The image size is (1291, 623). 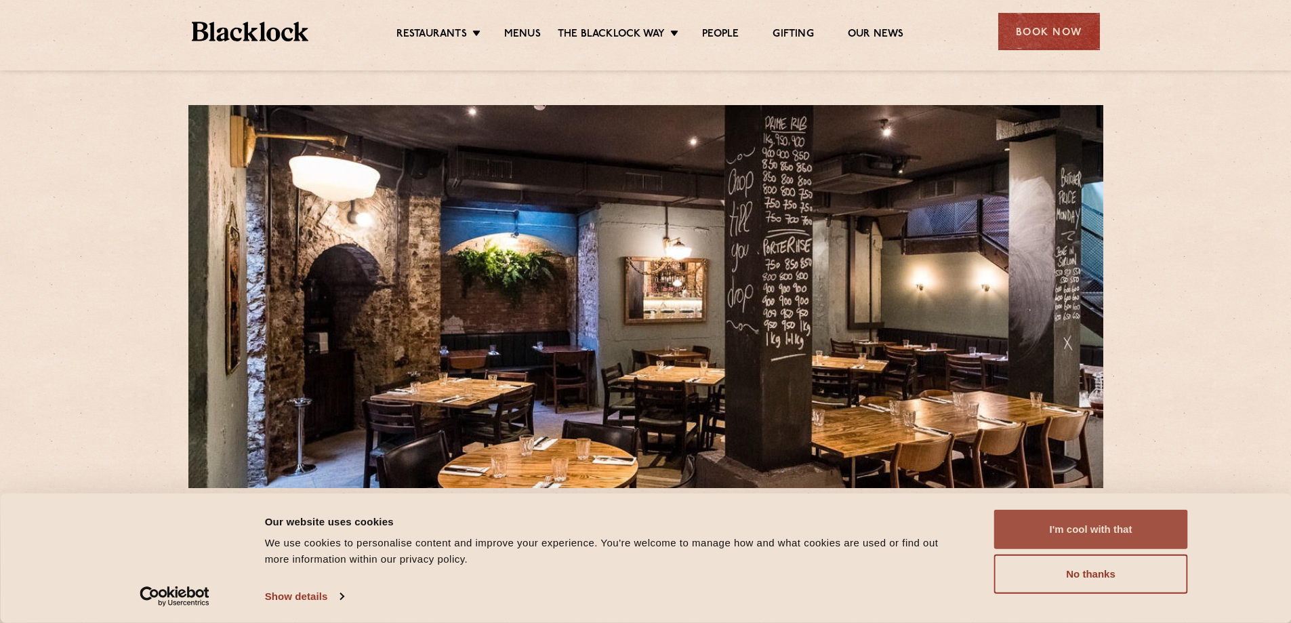 I want to click on a: Our News, so click(x=876, y=35).